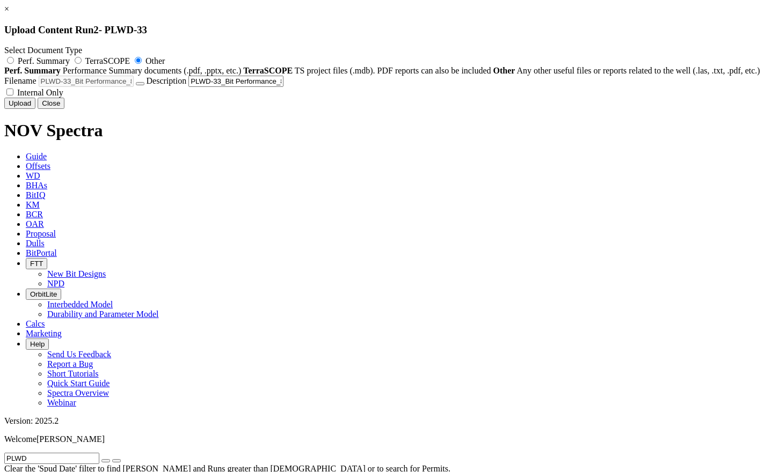  Describe the element at coordinates (155, 61) in the screenshot. I see `span: Other` at that location.